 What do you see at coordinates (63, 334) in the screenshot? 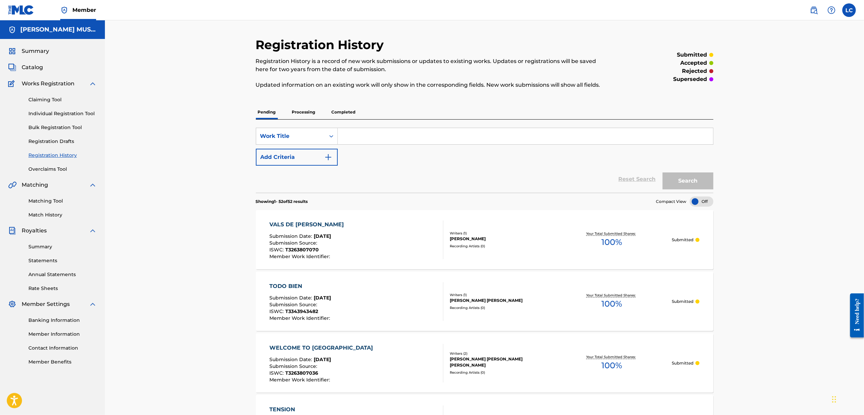
I see `a: Member Information` at bounding box center [63, 334].